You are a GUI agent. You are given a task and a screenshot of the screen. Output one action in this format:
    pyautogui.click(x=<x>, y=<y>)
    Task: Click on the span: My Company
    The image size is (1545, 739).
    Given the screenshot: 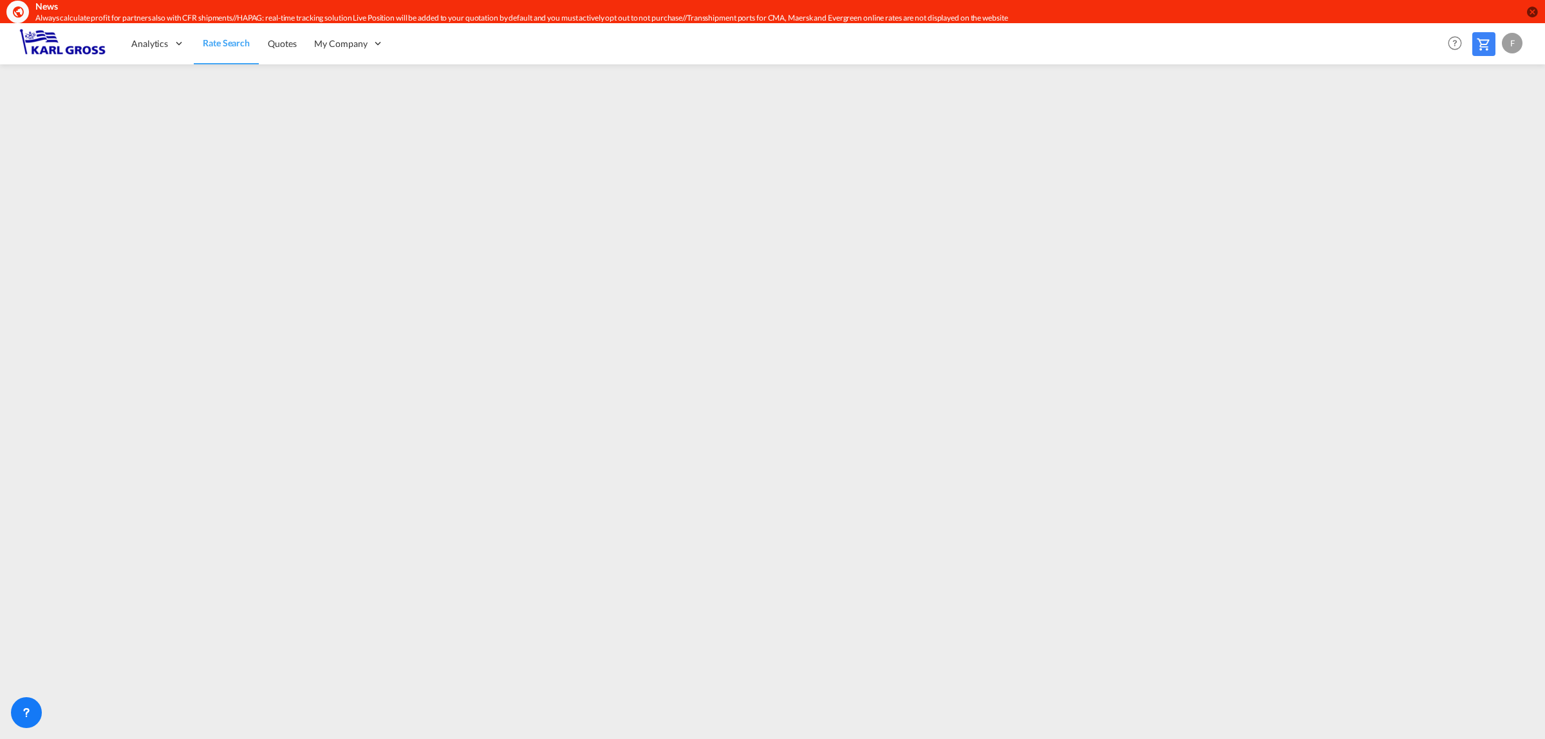 What is the action you would take?
    pyautogui.click(x=340, y=44)
    